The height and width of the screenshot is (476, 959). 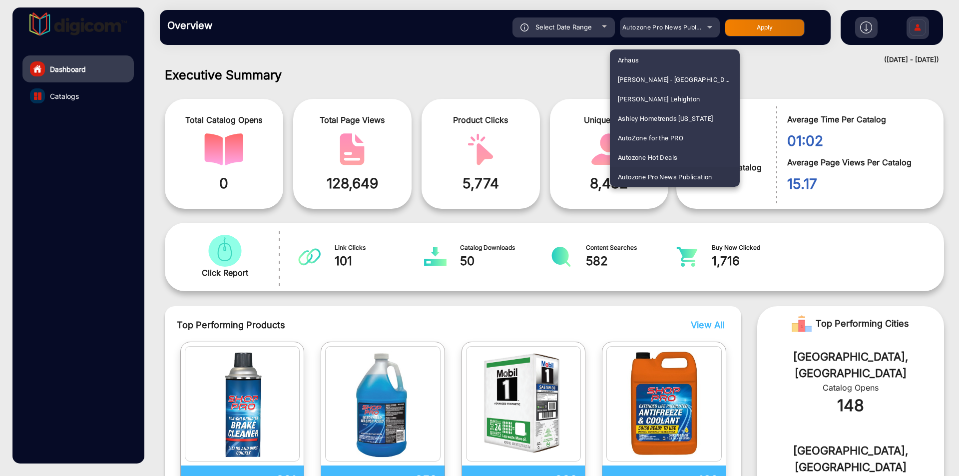 I want to click on span: AutoZone for the PRO, so click(x=650, y=138).